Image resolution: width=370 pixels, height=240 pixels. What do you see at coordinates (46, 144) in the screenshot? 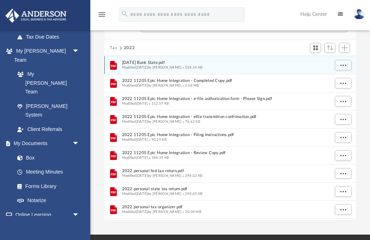
I see `a: My Documentsarrow_drop_down` at bounding box center [46, 144].